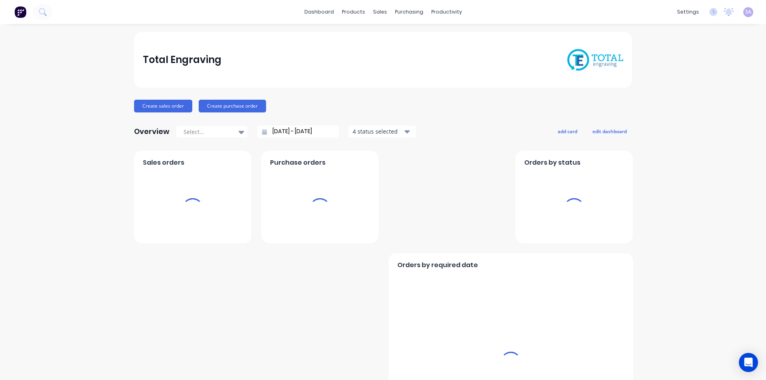 The image size is (766, 380). I want to click on div: sales, so click(380, 12).